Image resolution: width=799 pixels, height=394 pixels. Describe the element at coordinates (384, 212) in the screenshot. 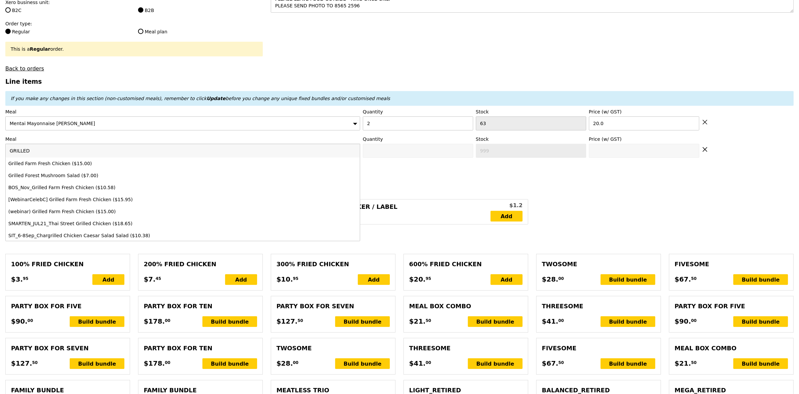

I see `div: [Add on] Custom Sticker / Label` at that location.